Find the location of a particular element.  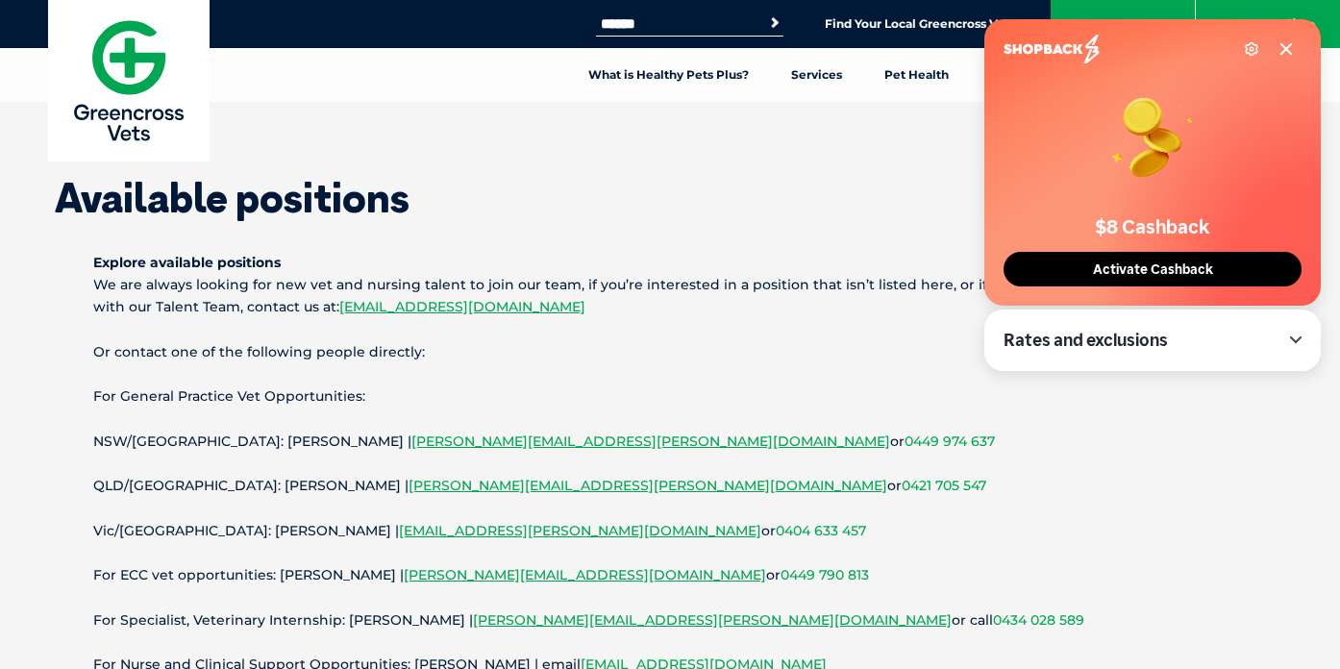

a: 0449 790 813 is located at coordinates (825, 575).